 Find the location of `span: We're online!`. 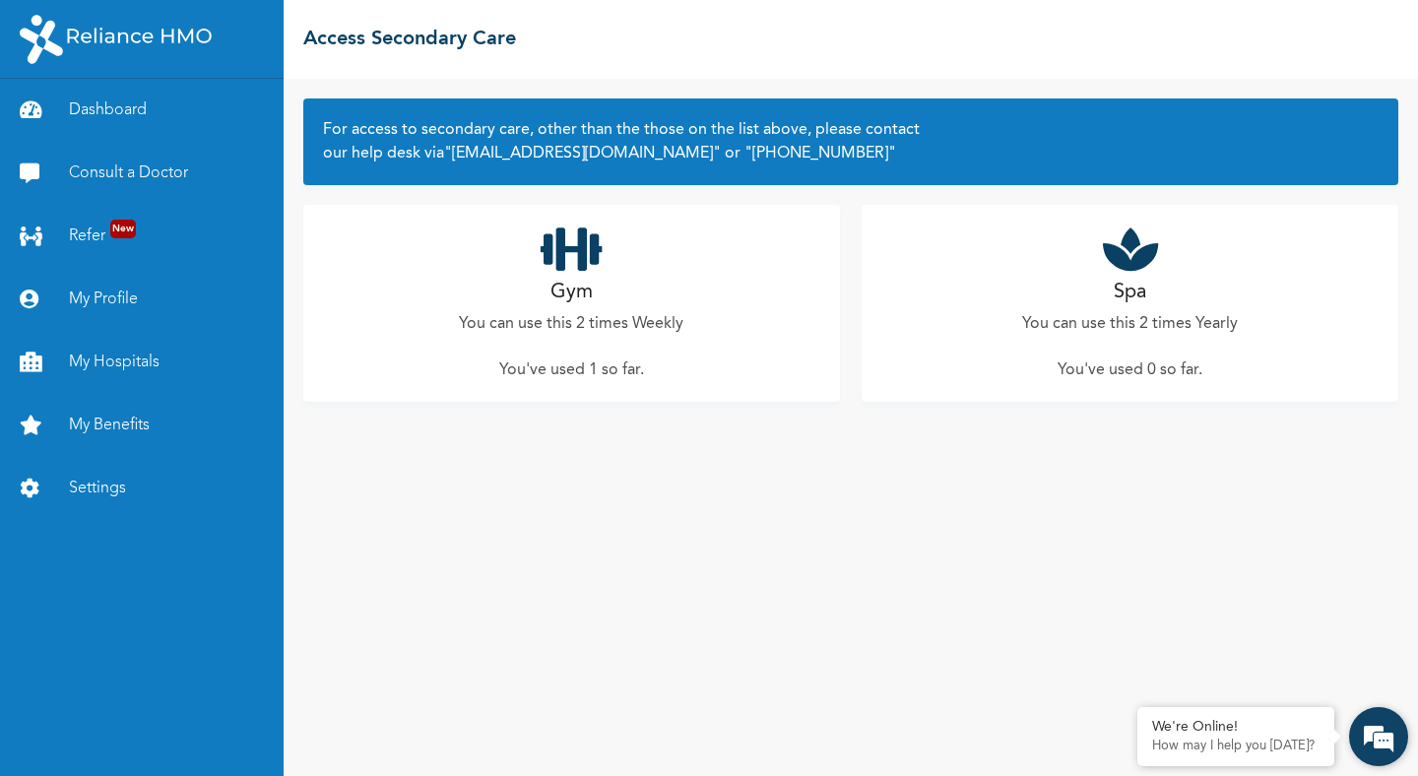

span: We're online! is located at coordinates (193, 378).